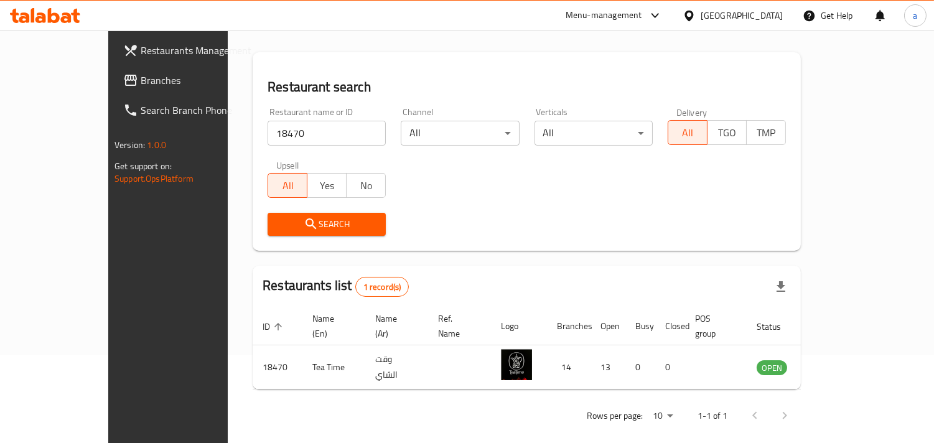 This screenshot has height=443, width=934. Describe the element at coordinates (766, 132) in the screenshot. I see `span: TMP` at that location.